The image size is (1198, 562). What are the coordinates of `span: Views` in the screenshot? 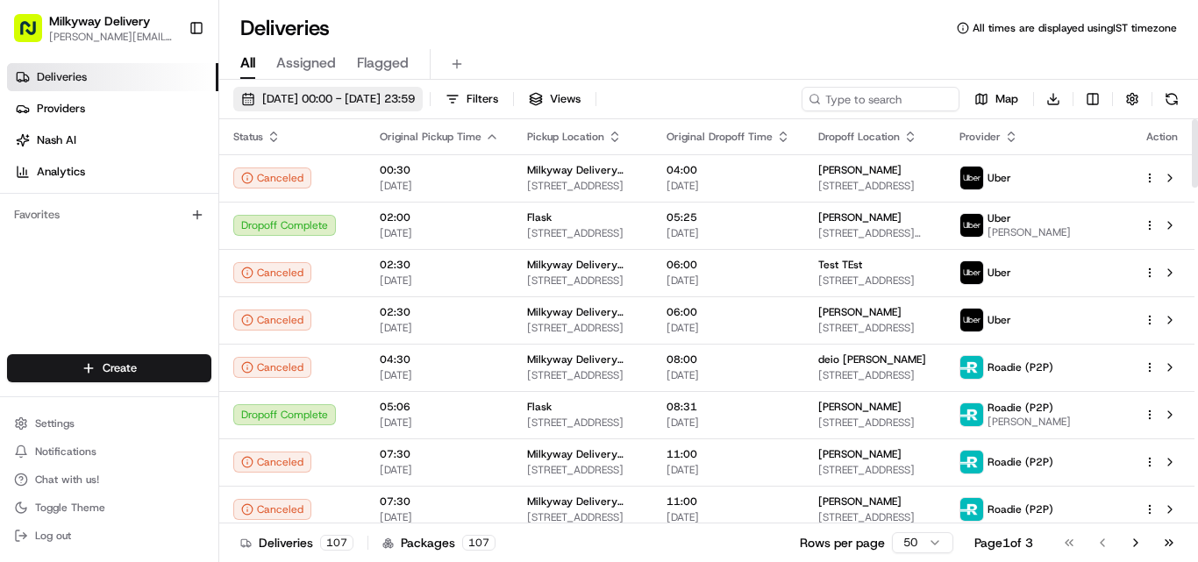 It's located at (565, 99).